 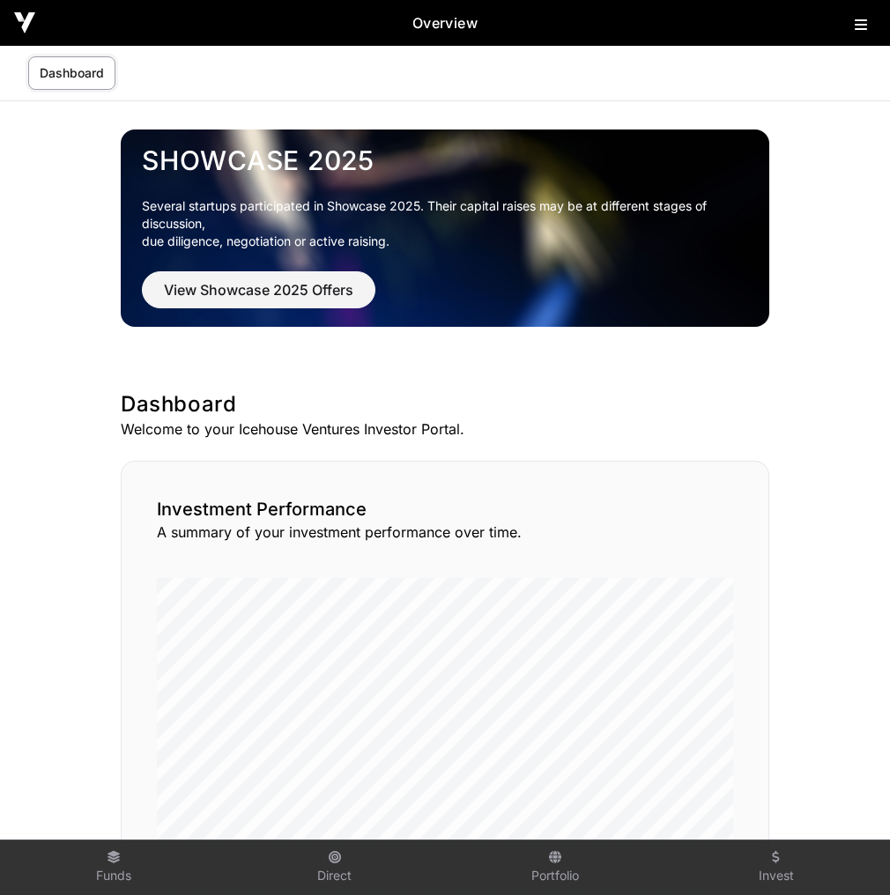 What do you see at coordinates (445, 532) in the screenshot?
I see `p: A summary of your investment performance over time.` at bounding box center [445, 532].